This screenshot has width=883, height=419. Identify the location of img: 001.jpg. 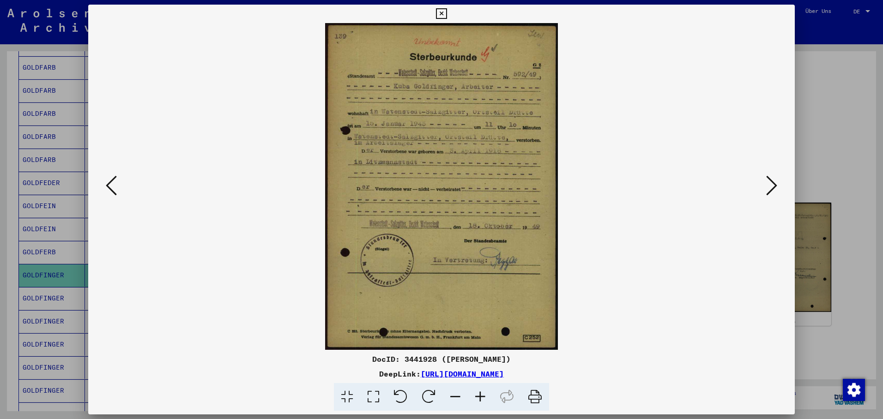
(441, 187).